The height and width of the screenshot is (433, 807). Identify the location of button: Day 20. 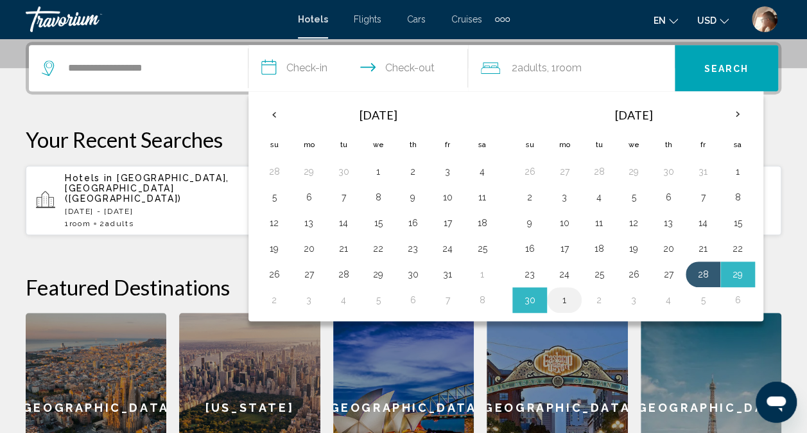
(668, 249).